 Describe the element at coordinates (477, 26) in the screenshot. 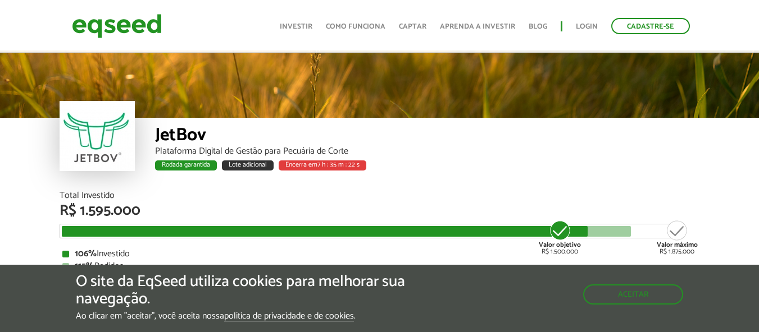

I see `a: Aprenda a investir` at that location.